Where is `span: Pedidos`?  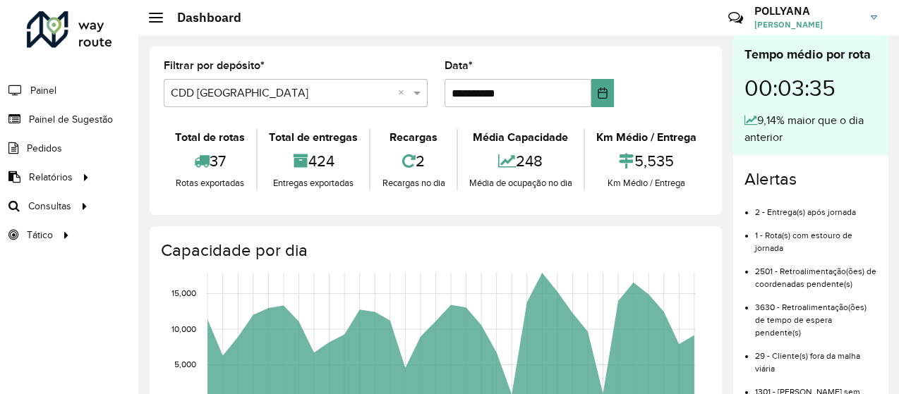
span: Pedidos is located at coordinates (44, 148).